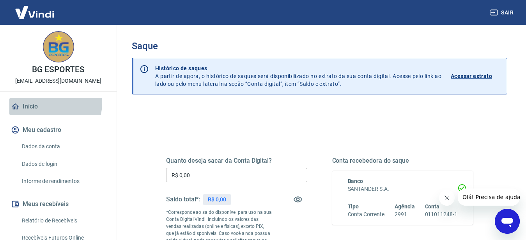 The image size is (526, 240). What do you see at coordinates (356, 181) in the screenshot?
I see `span: Banco` at bounding box center [356, 181].